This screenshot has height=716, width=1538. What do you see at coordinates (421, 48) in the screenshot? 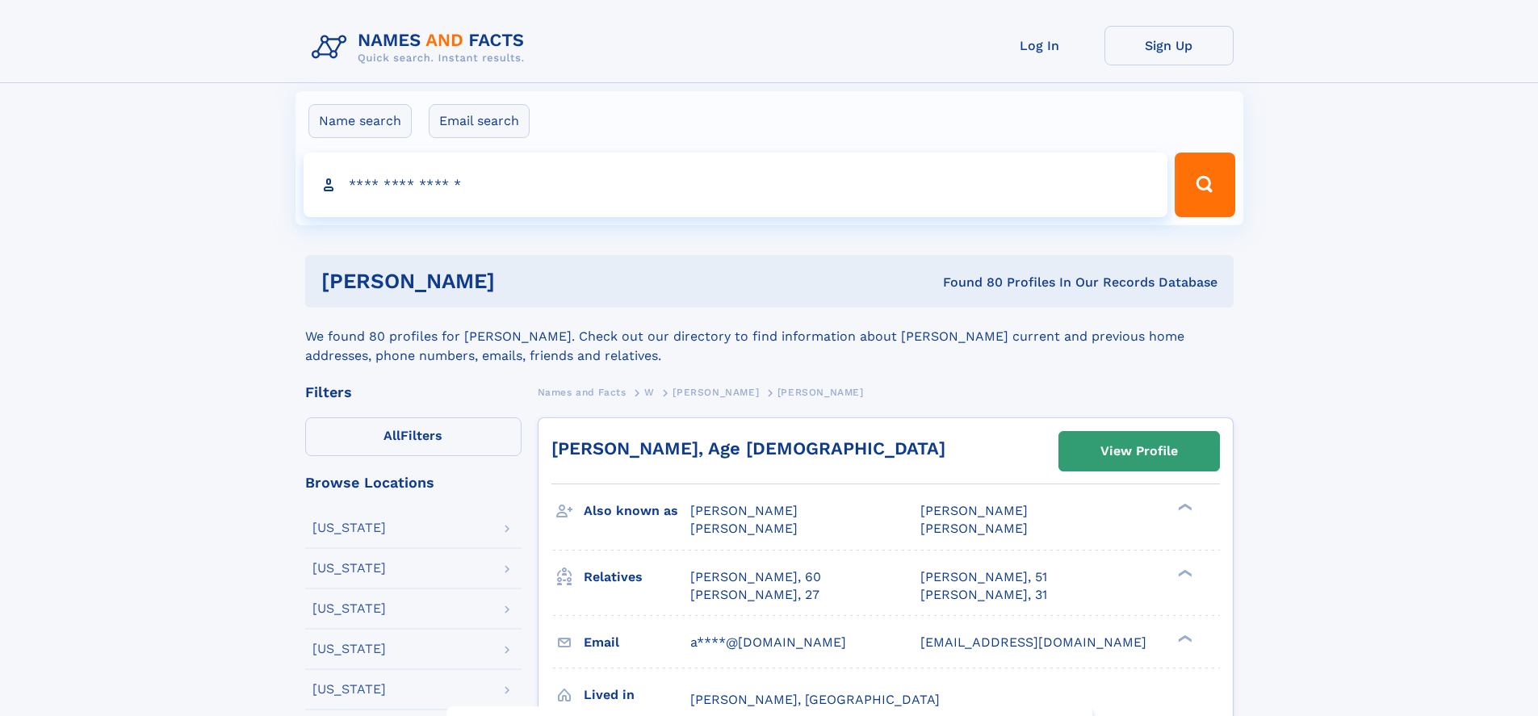
I see `img: Logo Names and Facts` at bounding box center [421, 48].